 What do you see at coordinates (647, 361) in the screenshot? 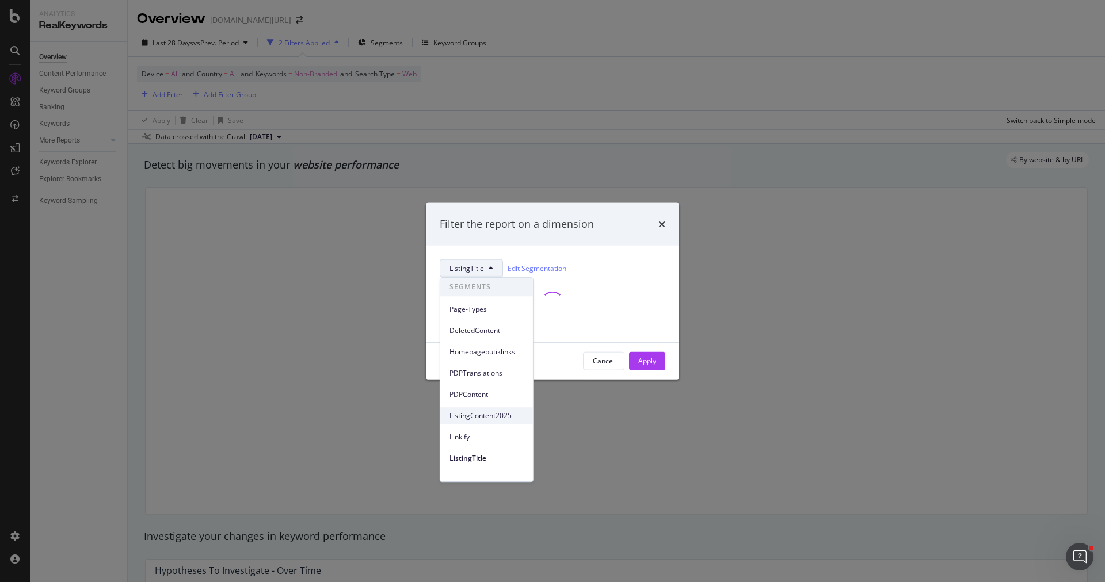
I see `div: Apply` at bounding box center [647, 361].